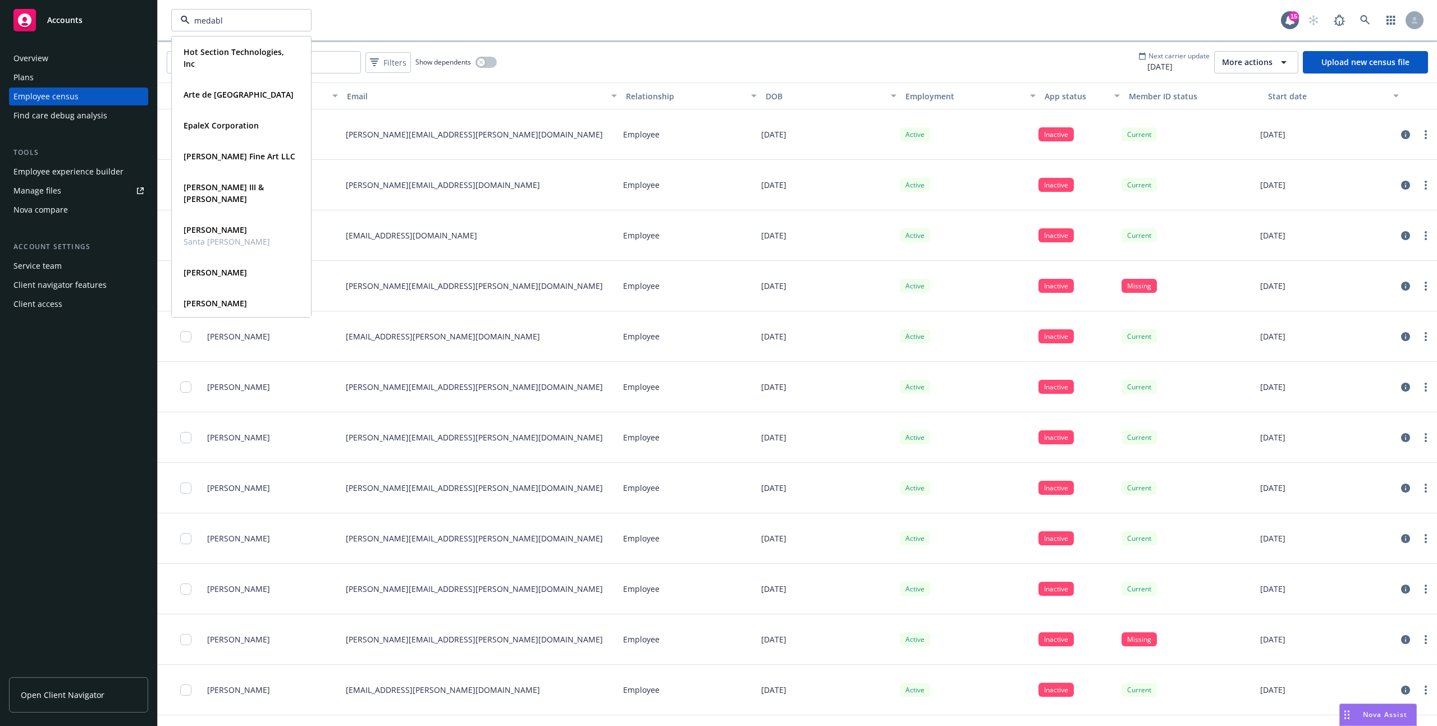 This screenshot has height=726, width=1437. I want to click on div: Account settings, so click(79, 247).